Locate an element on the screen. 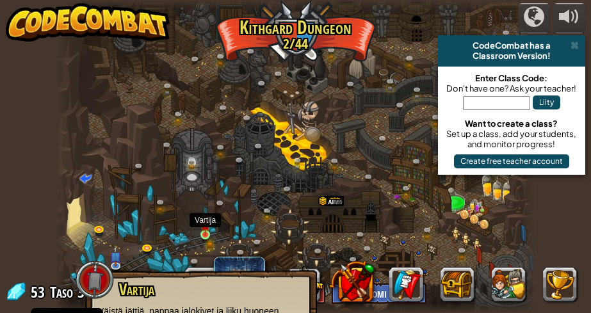  button: Create free teacher account is located at coordinates (511, 161).